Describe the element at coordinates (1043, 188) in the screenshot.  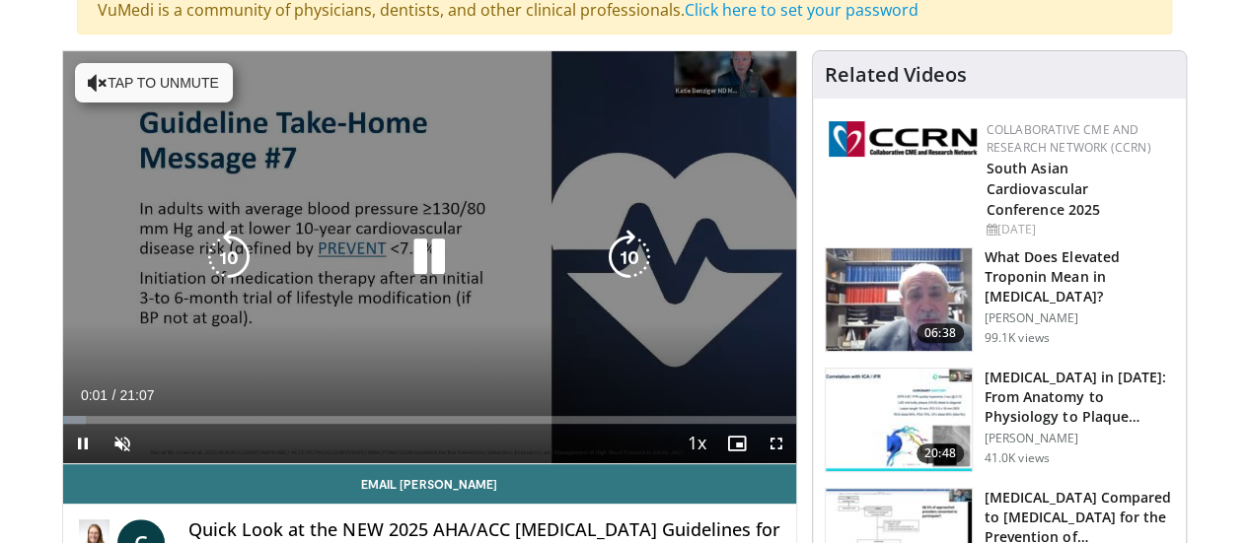
I see `a: South Asian Cardiovascular Conference 2025` at that location.